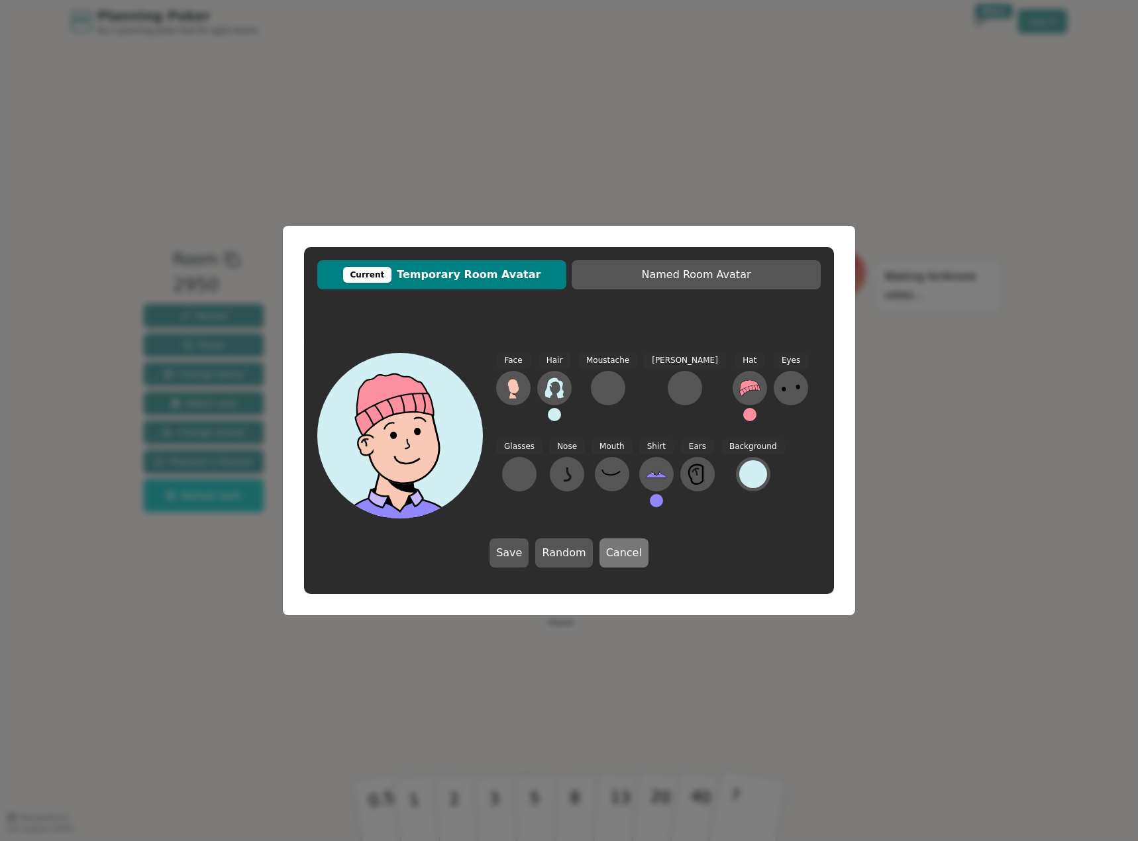 The image size is (1138, 841). I want to click on span: Glasses, so click(519, 447).